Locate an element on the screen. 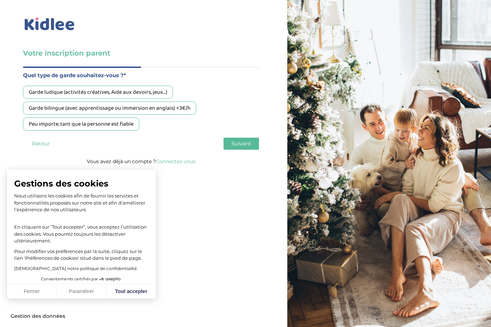 This screenshot has height=327, width=491. span: Gestion des données is located at coordinates (38, 316).